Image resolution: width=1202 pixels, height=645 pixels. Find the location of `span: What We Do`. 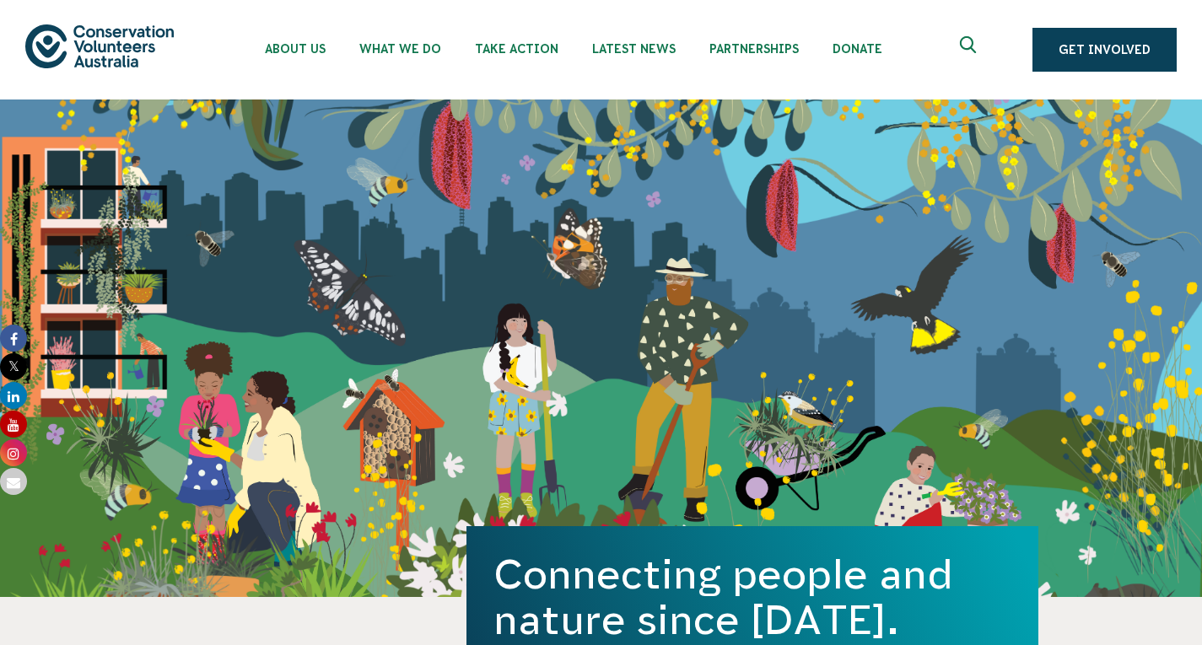

span: What We Do is located at coordinates (400, 49).